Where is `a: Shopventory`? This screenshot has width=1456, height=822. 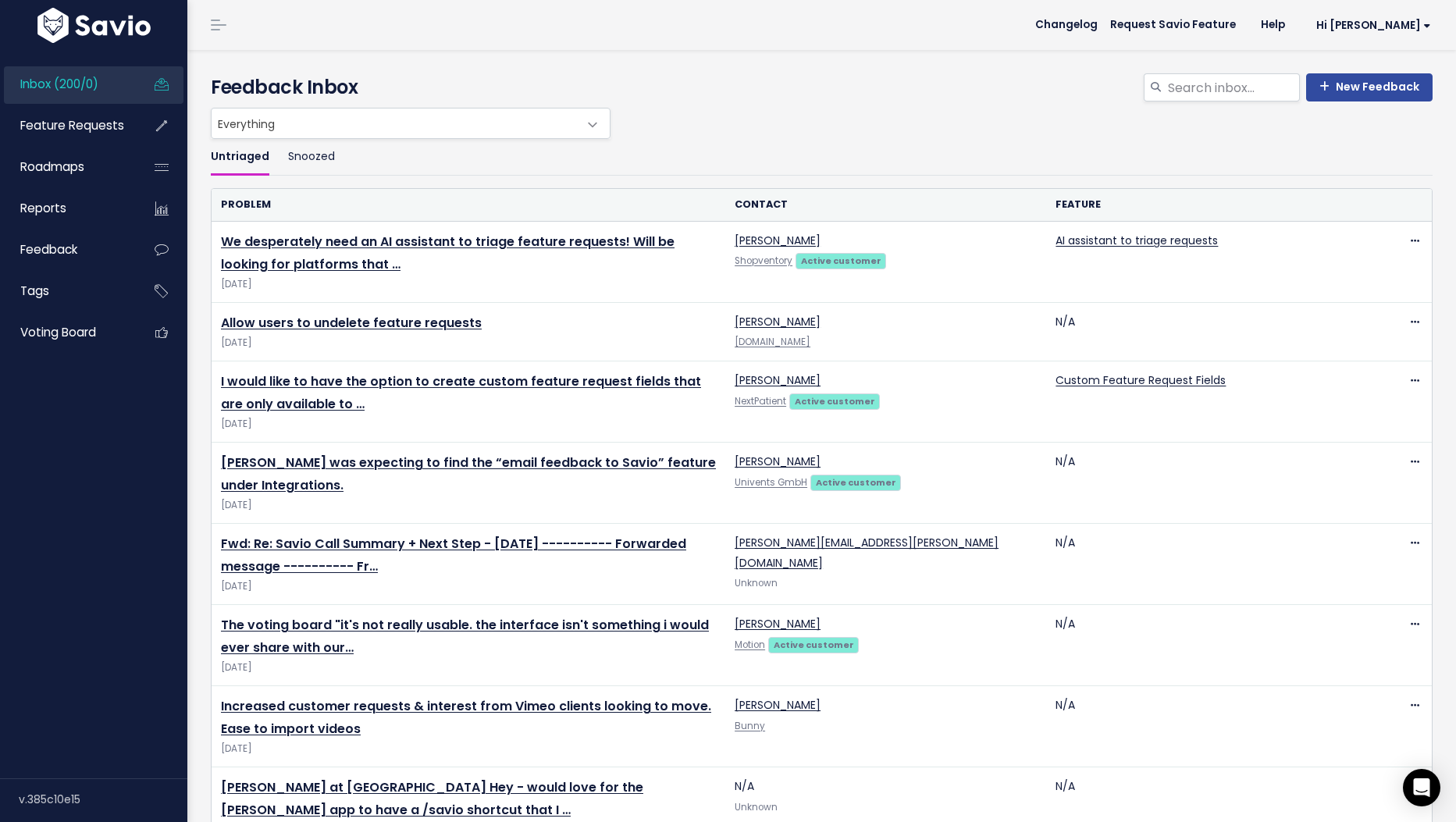
a: Shopventory is located at coordinates (764, 261).